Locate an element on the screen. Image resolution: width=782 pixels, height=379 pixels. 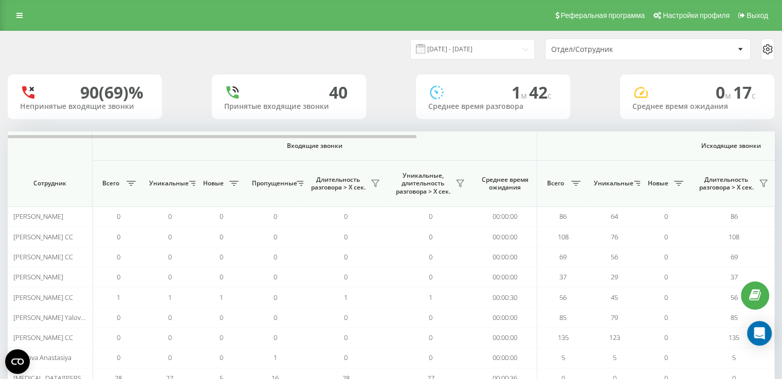
span: Сотрудник is located at coordinates (50, 184).